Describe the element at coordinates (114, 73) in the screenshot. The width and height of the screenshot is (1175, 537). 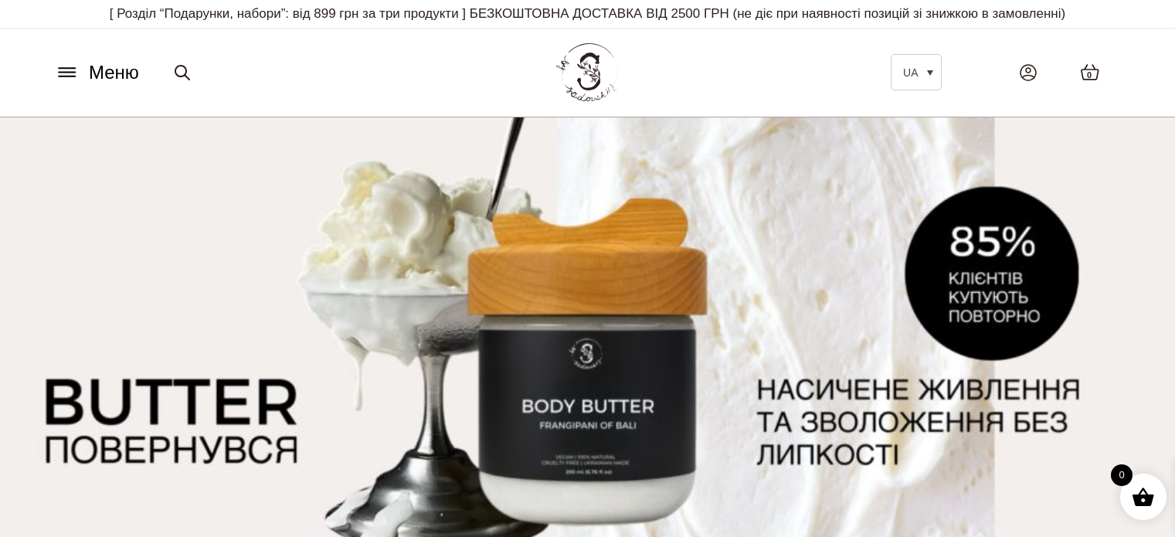
I see `span: Меню` at that location.